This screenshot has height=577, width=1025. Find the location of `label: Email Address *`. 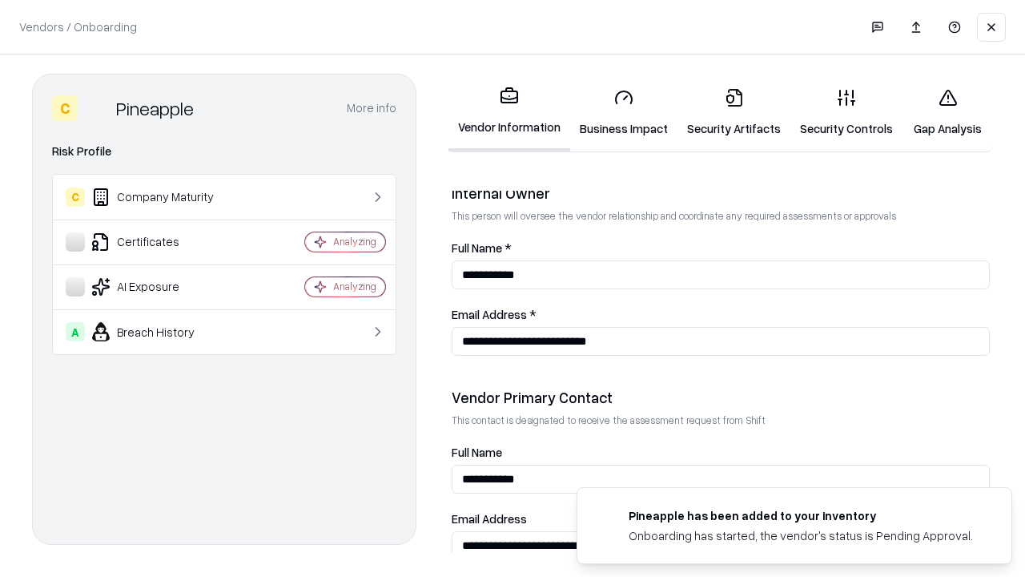

label: Email Address * is located at coordinates (721, 314).